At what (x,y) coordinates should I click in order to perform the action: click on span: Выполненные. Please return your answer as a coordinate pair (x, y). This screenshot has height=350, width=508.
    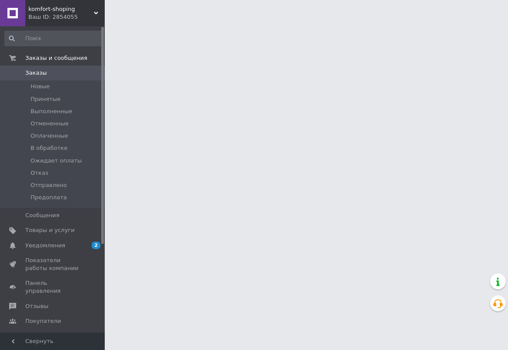
    Looking at the image, I should click on (52, 111).